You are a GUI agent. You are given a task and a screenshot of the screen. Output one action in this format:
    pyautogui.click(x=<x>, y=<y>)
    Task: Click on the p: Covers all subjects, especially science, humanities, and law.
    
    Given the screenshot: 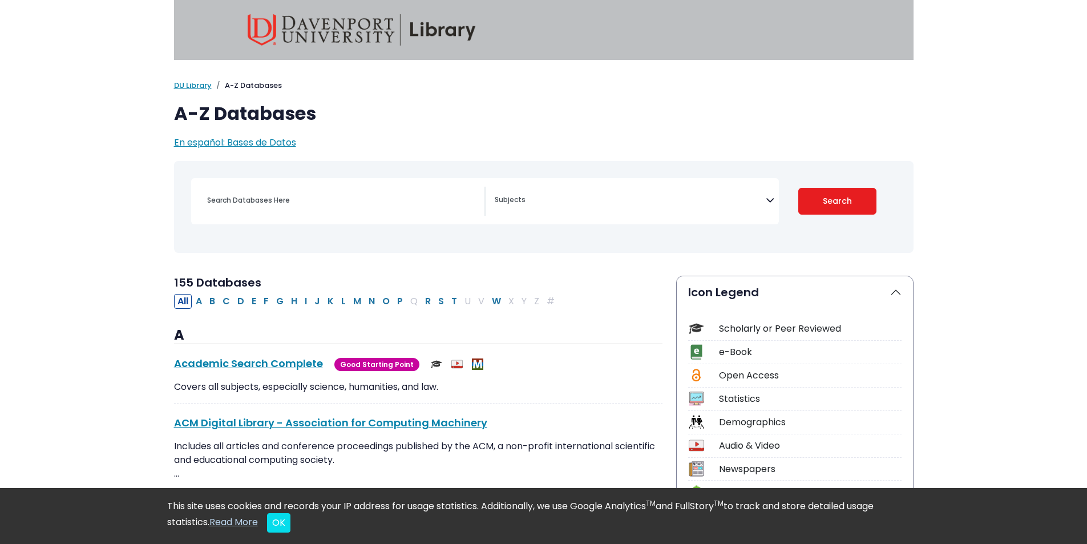 What is the action you would take?
    pyautogui.click(x=418, y=387)
    